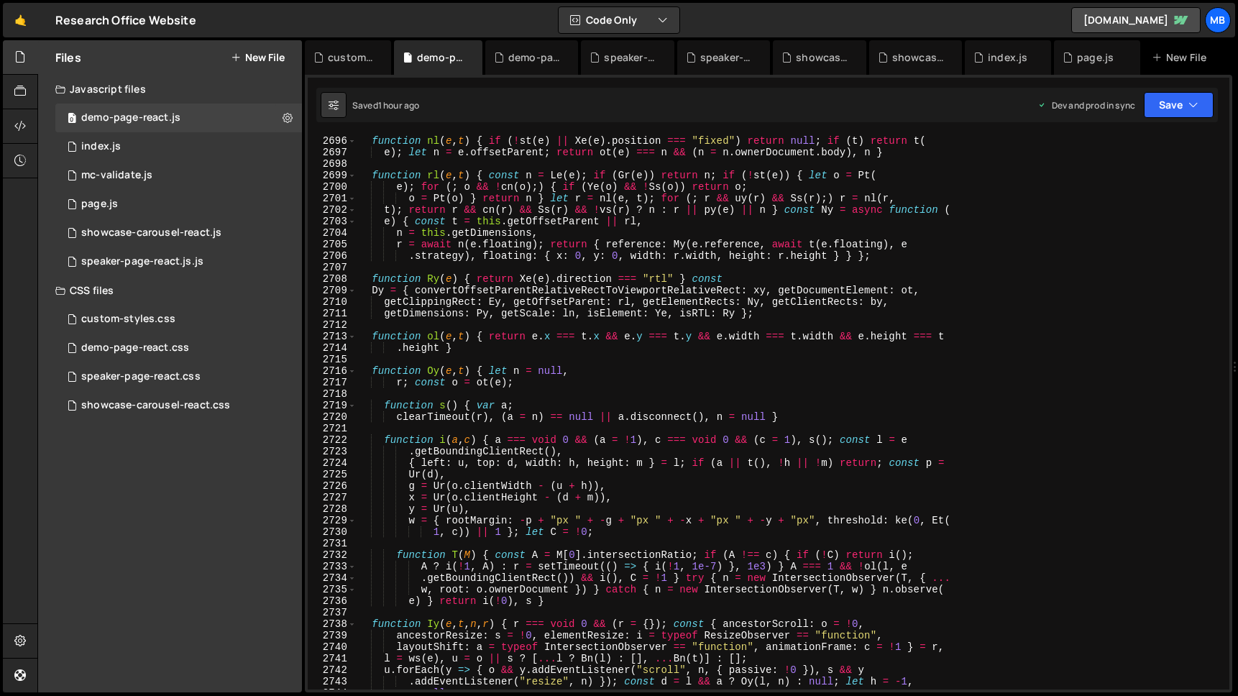 Image resolution: width=1238 pixels, height=696 pixels. Describe the element at coordinates (332, 314) in the screenshot. I see `div: 2711` at that location.